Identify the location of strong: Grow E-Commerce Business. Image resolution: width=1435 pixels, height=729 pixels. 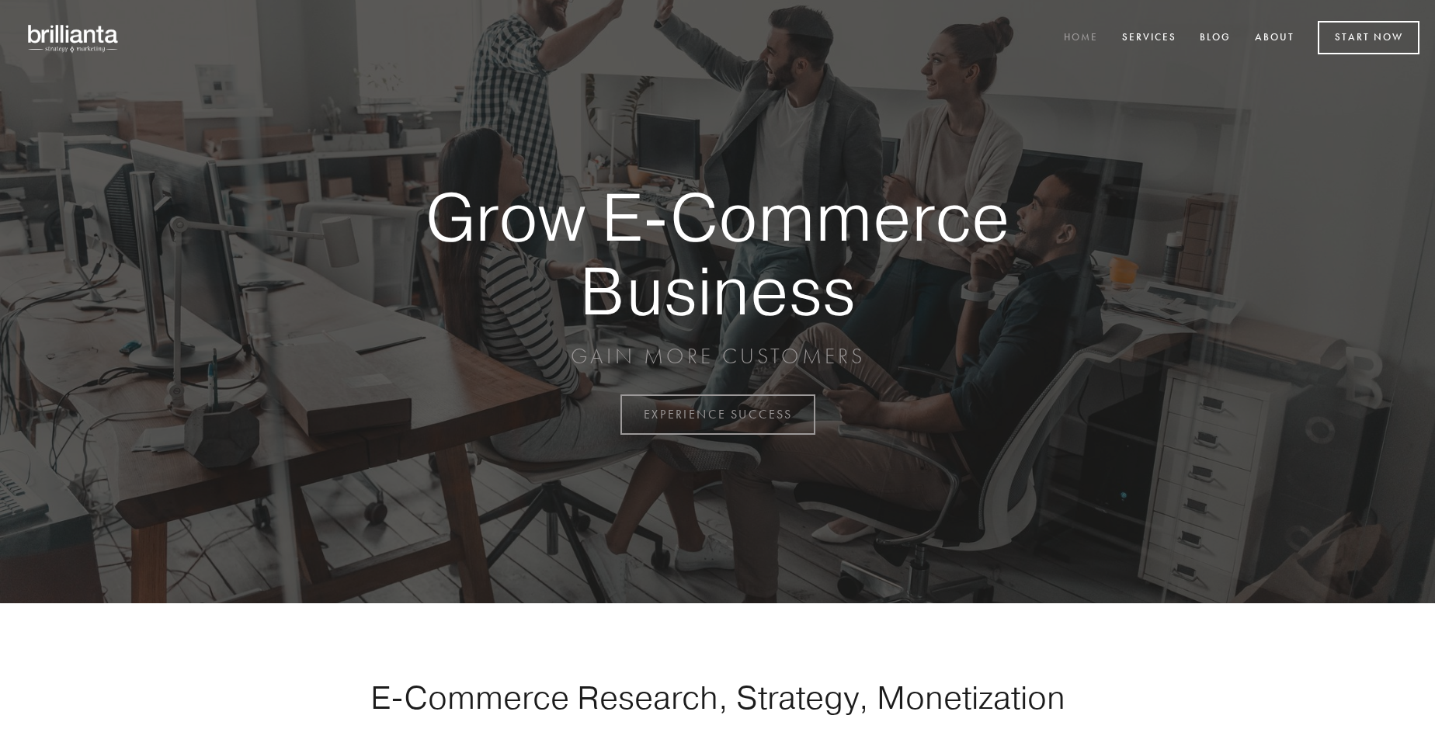
(717, 253).